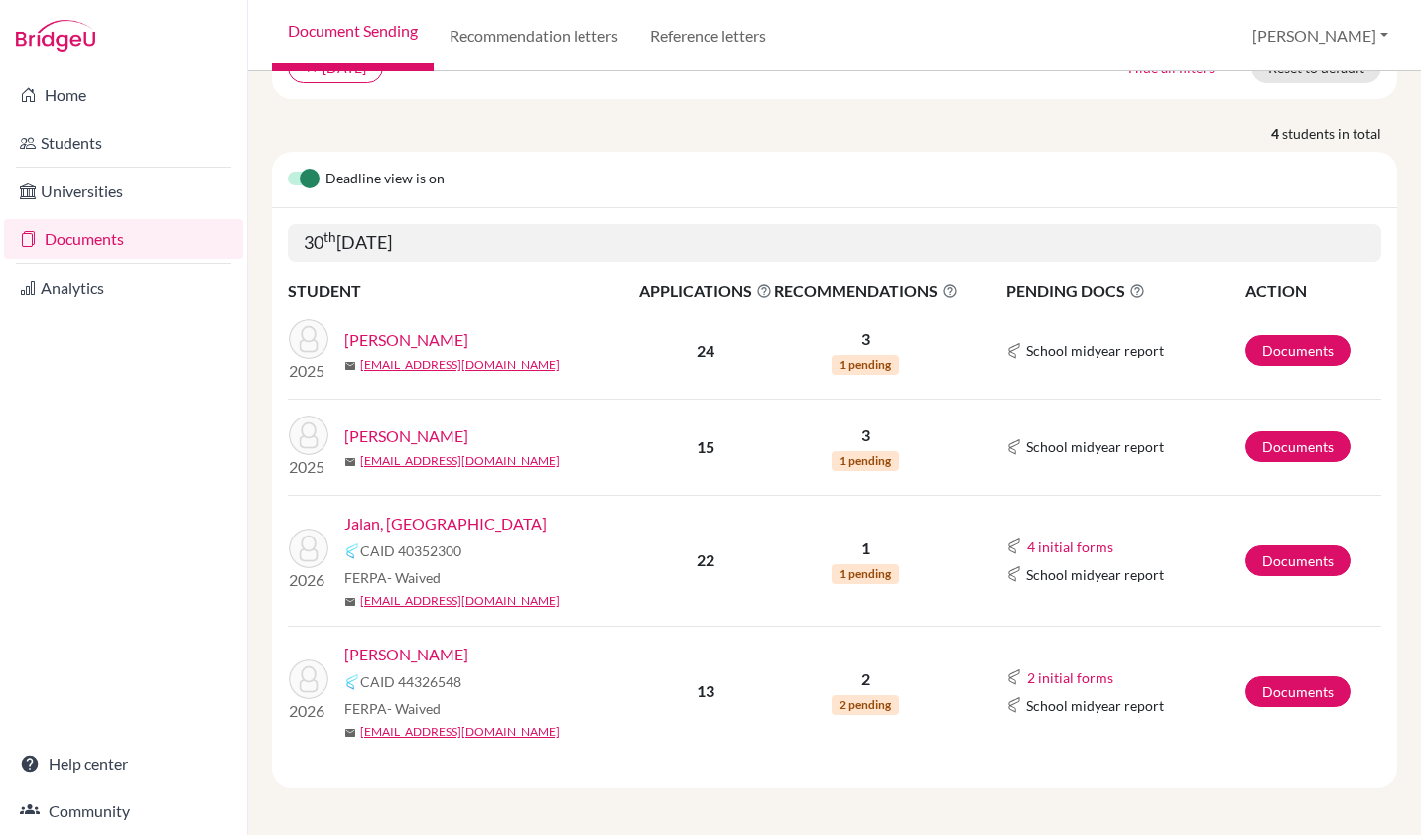 This screenshot has height=835, width=1421. Describe the element at coordinates (705, 350) in the screenshot. I see `b: 24` at that location.